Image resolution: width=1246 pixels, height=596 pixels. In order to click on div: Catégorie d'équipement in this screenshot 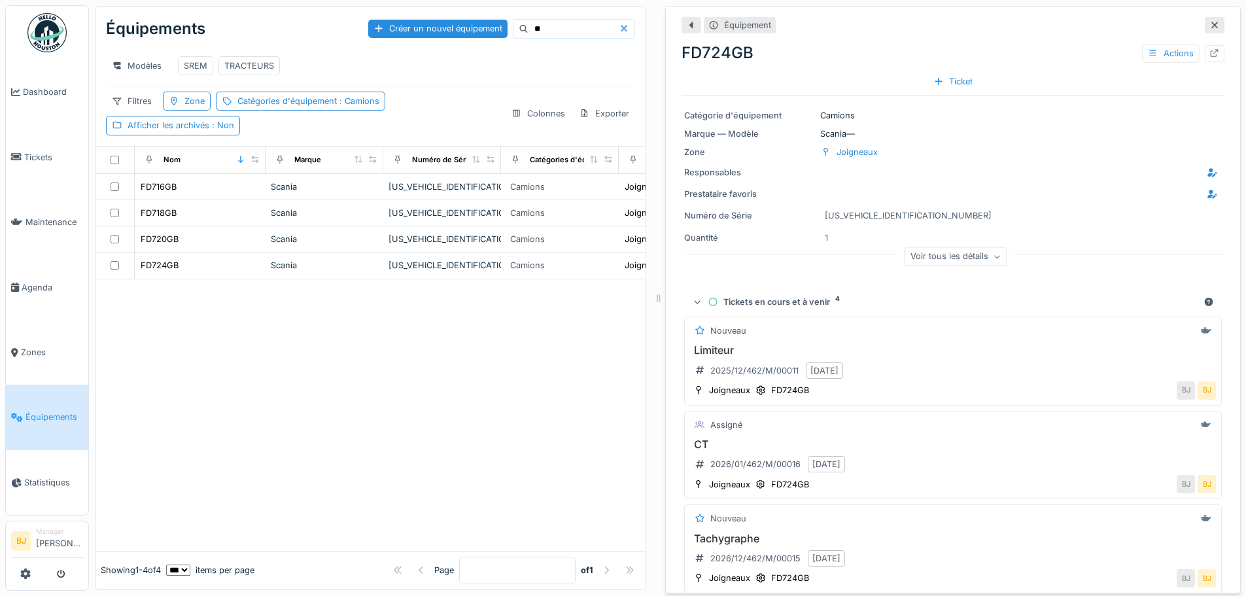, I will do `click(750, 115)`.